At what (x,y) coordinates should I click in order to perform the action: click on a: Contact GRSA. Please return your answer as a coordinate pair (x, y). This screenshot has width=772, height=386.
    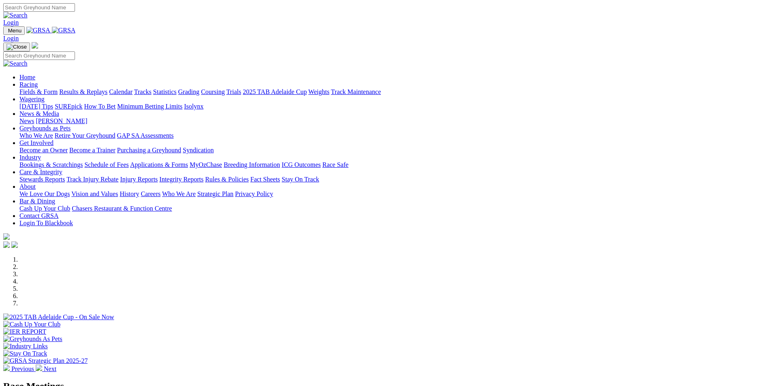
    Looking at the image, I should click on (39, 216).